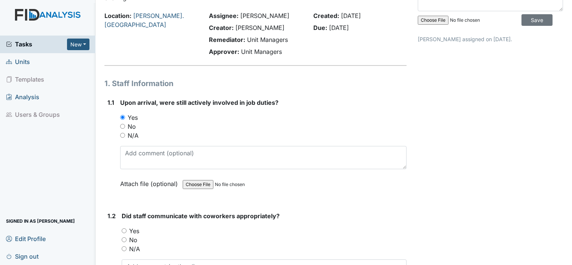 This screenshot has height=265, width=572. Describe the element at coordinates (36, 44) in the screenshot. I see `a: Tasks` at that location.